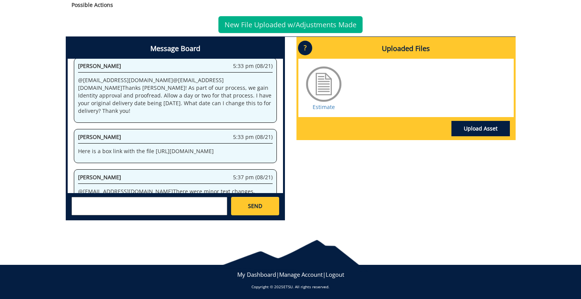 The width and height of the screenshot is (581, 299). Describe the element at coordinates (256, 275) in the screenshot. I see `a: My Dashboard` at that location.